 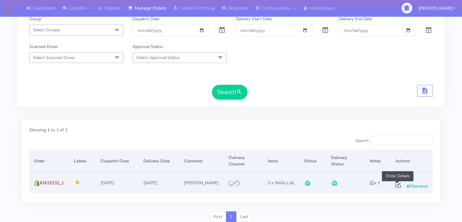 I want to click on th: Customer: activate to sort column ascending, so click(x=202, y=161).